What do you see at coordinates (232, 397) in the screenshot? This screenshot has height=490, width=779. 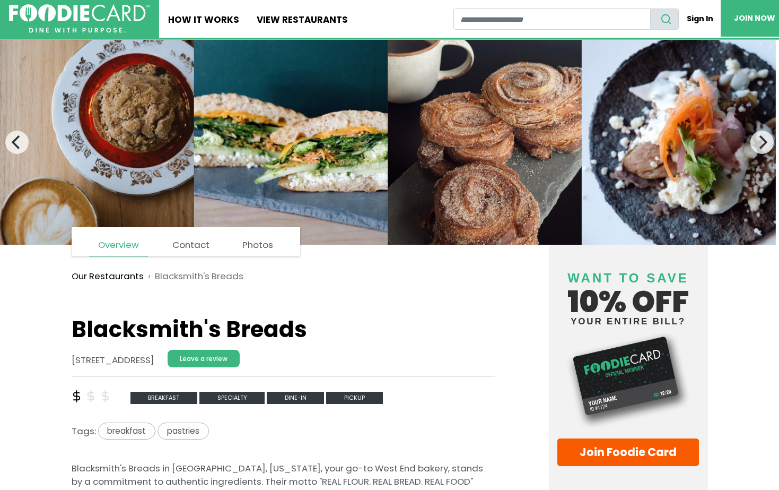 I see `span: specialty` at bounding box center [232, 397].